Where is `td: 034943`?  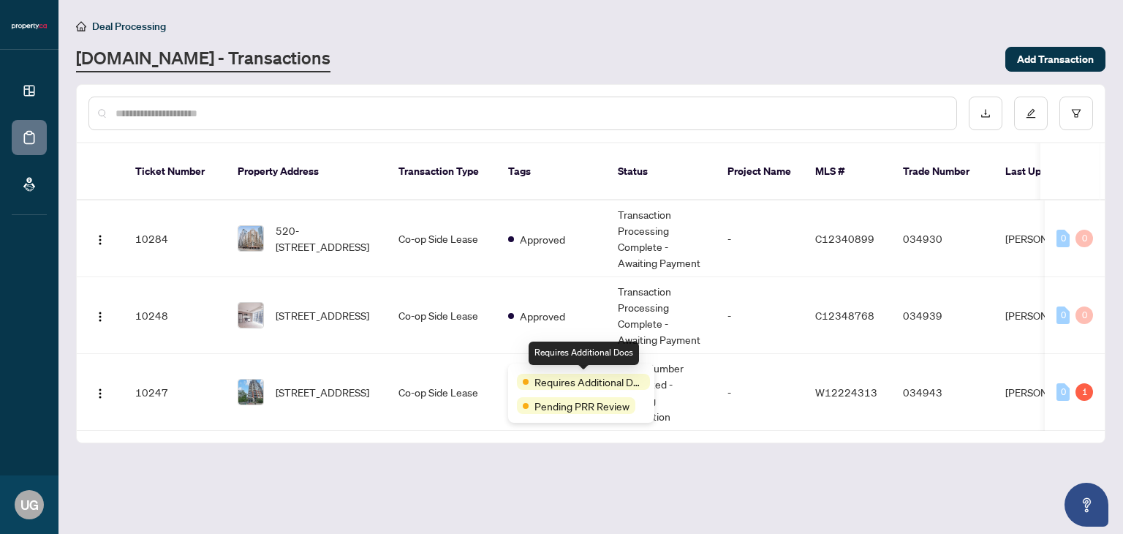 td: 034943 is located at coordinates (942, 392).